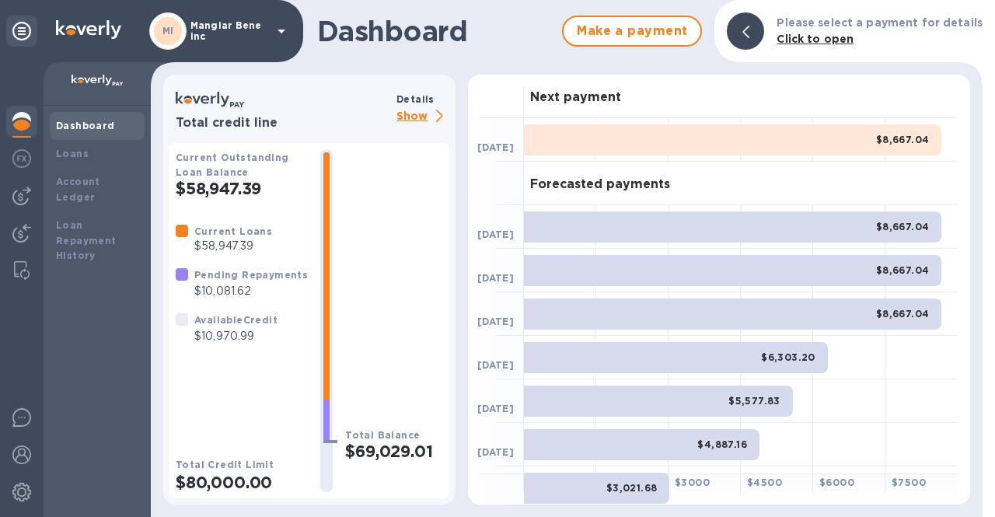  What do you see at coordinates (232, 165) in the screenshot?
I see `b: Current Outstanding Loan Balance` at bounding box center [232, 165].